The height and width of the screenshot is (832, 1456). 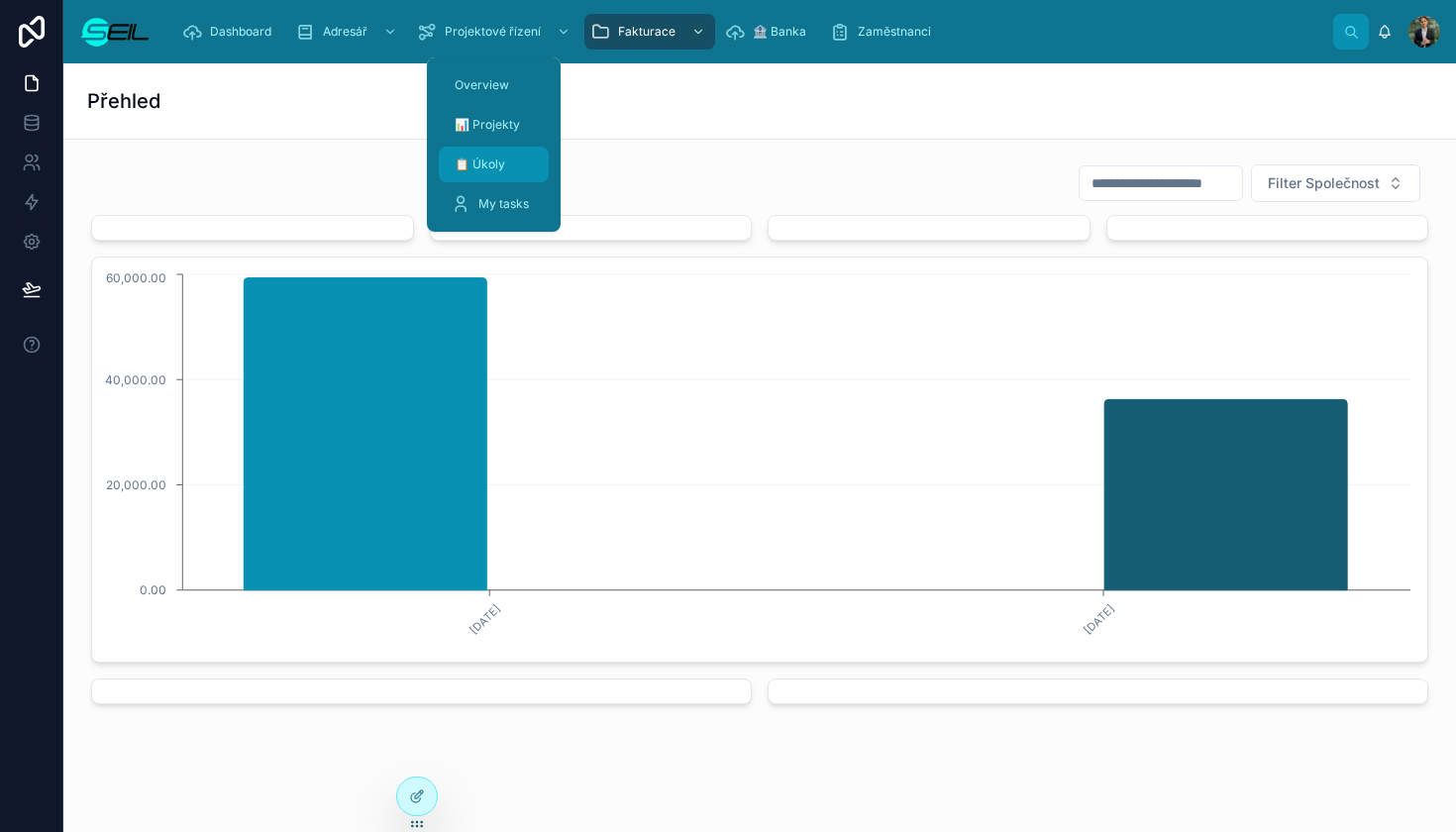 What do you see at coordinates (488, 125) in the screenshot?
I see `span: 📊 Projekty` at bounding box center [488, 125].